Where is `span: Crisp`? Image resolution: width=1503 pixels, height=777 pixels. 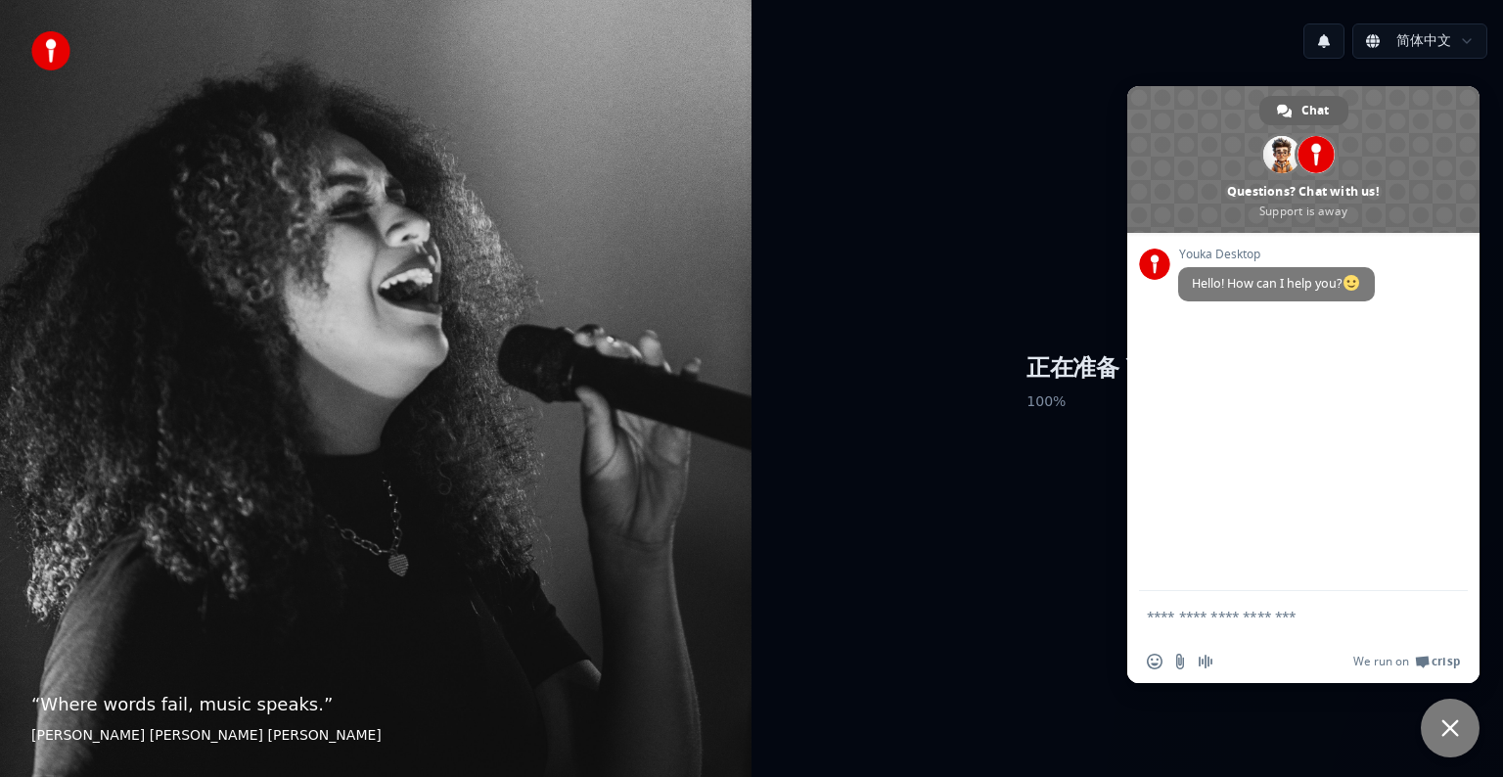
span: Crisp is located at coordinates (1445, 661).